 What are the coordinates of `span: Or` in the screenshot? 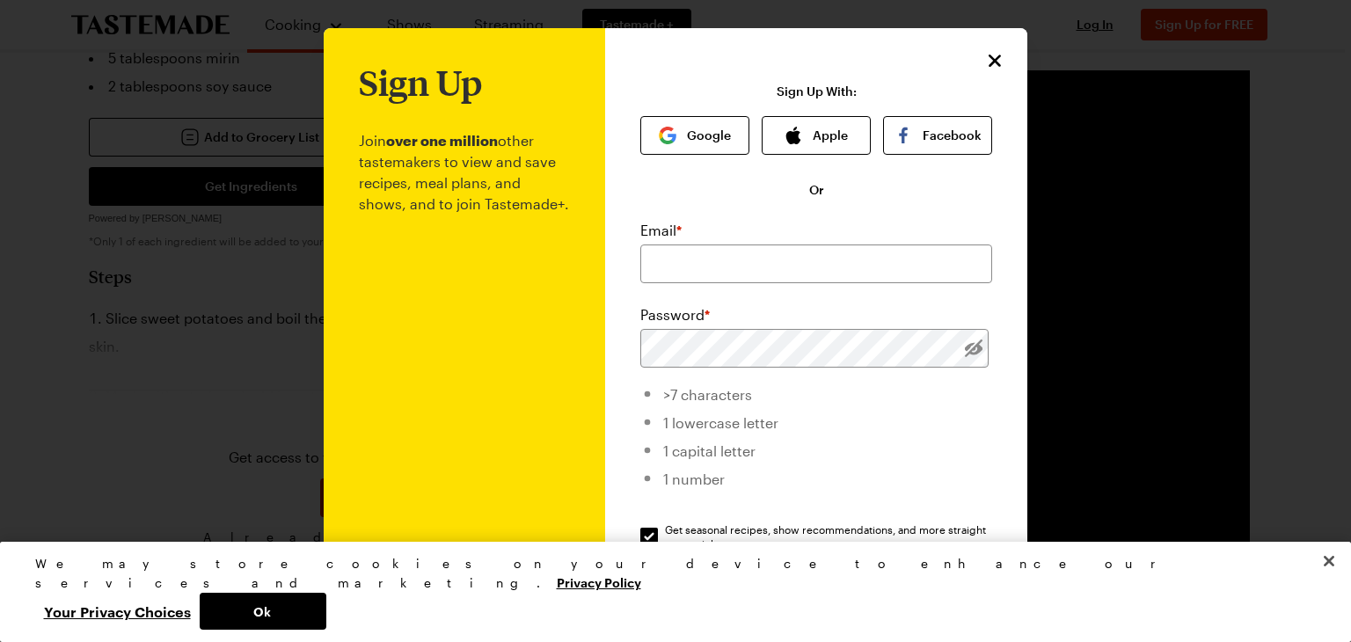 It's located at (816, 190).